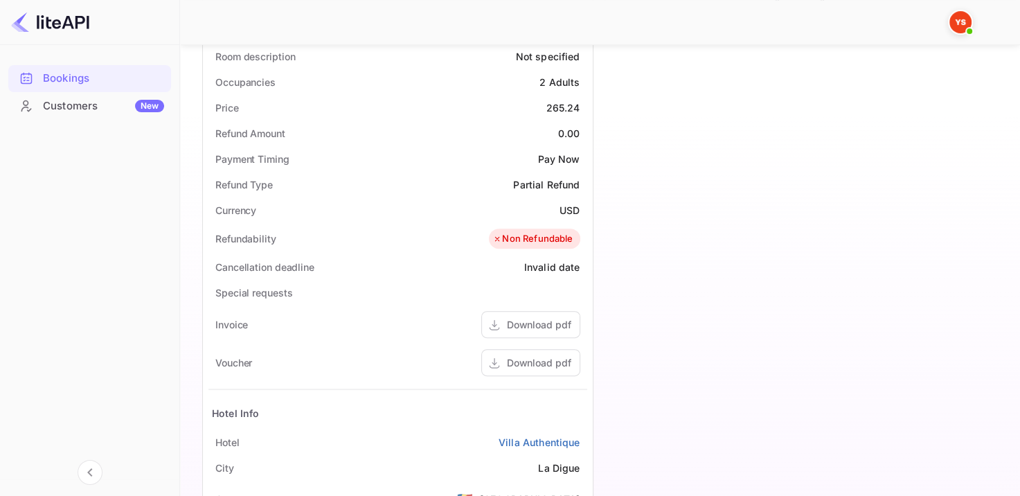 The height and width of the screenshot is (496, 1020). Describe the element at coordinates (252, 159) in the screenshot. I see `div: Payment Timing` at that location.